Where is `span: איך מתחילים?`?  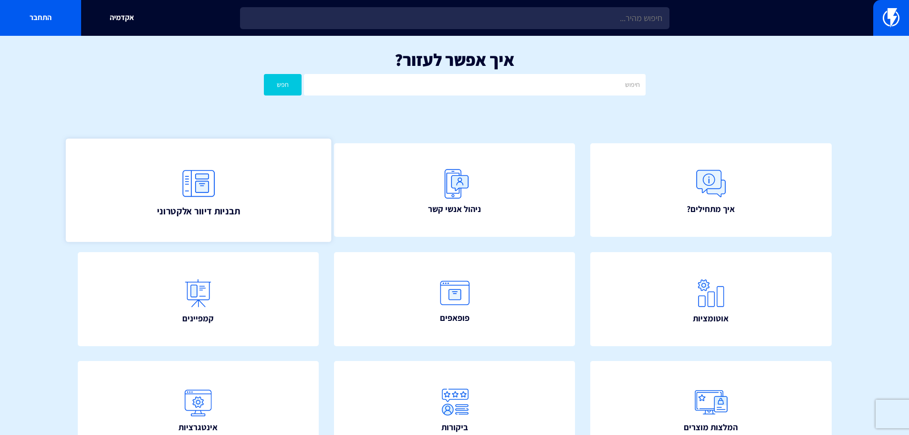 span: איך מתחילים? is located at coordinates (710, 209).